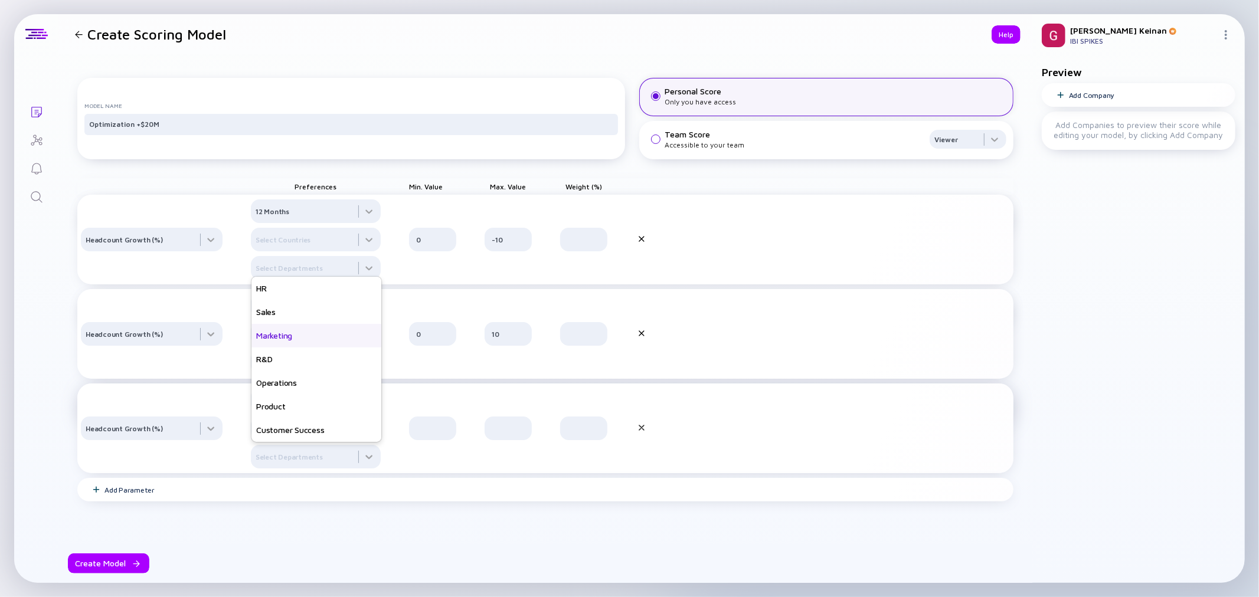 The height and width of the screenshot is (597, 1259). Describe the element at coordinates (1226, 35) in the screenshot. I see `img: Menu` at that location.